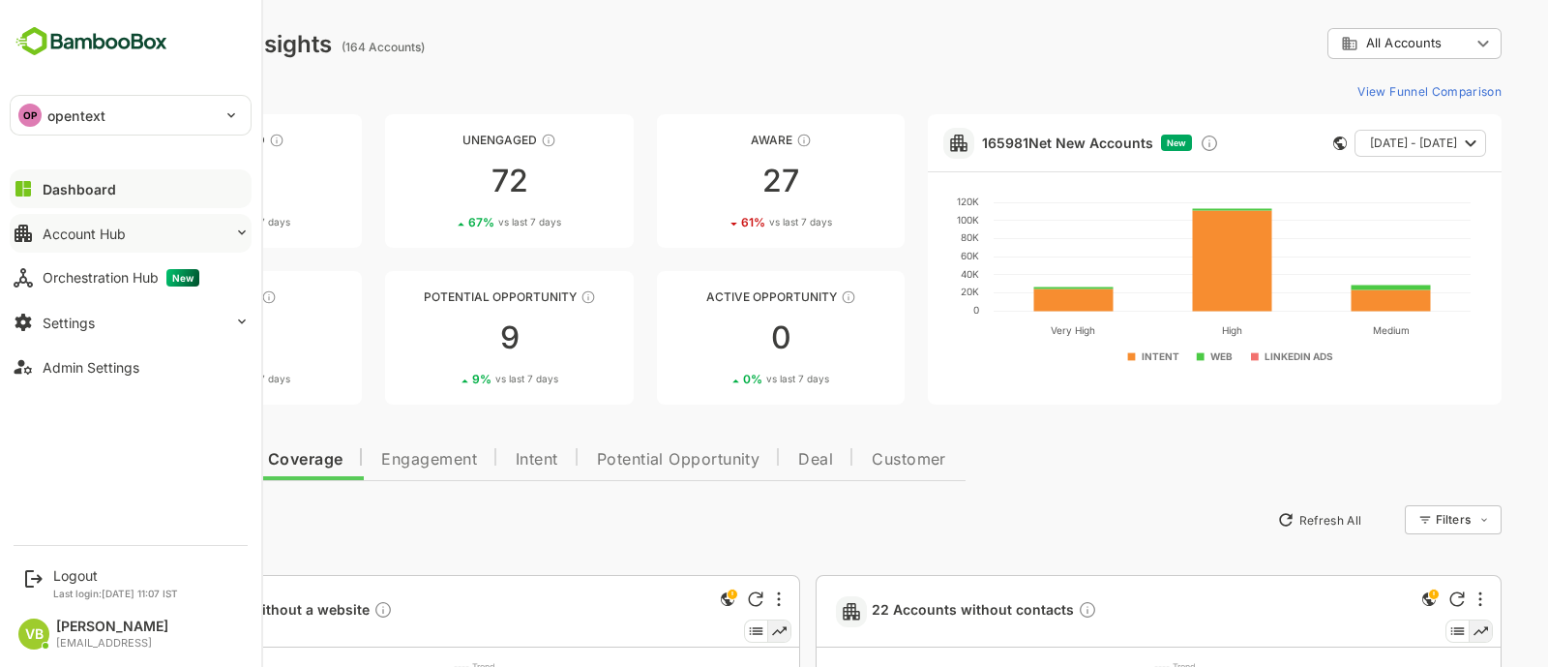 This screenshot has height=667, width=1548. Describe the element at coordinates (1000, 142) in the screenshot. I see `a: 165981Net New Accounts` at that location.